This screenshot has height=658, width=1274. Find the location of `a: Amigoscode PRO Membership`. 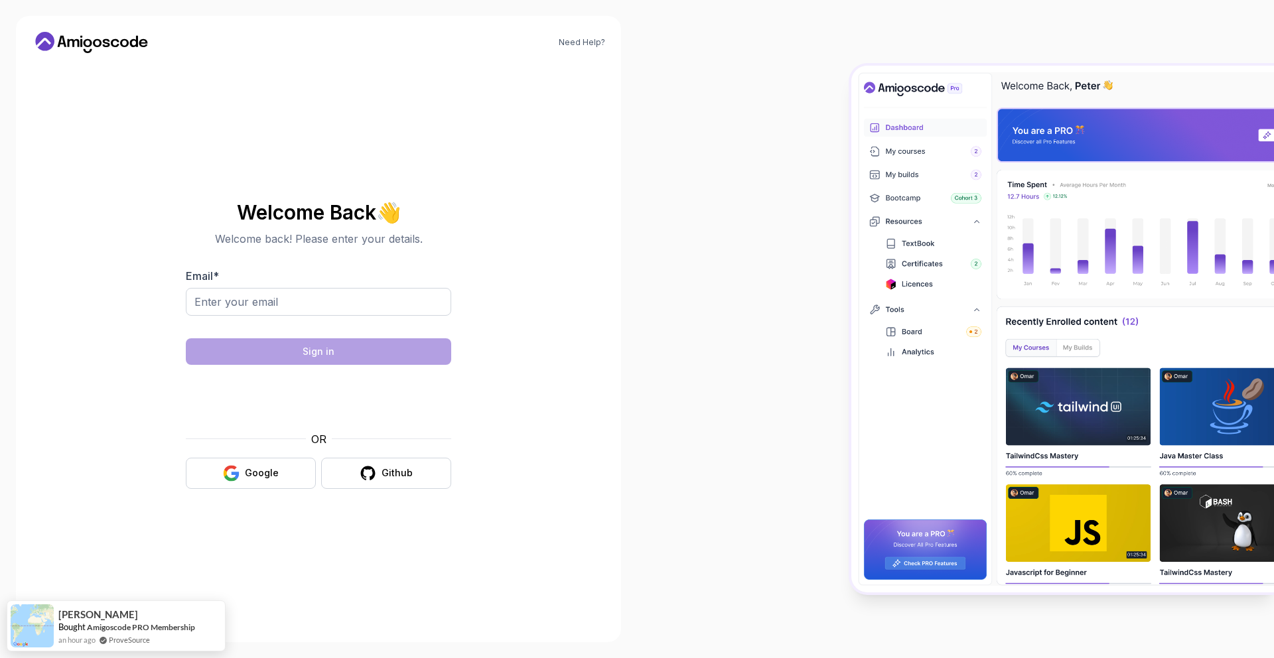

a: Amigoscode PRO Membership is located at coordinates (141, 627).